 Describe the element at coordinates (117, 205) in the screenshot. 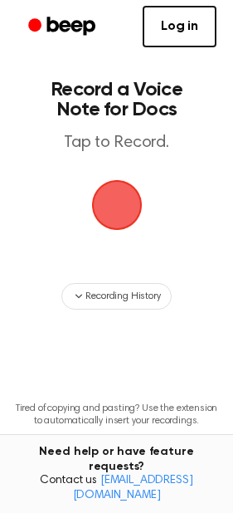

I see `img: Beep Logo` at that location.